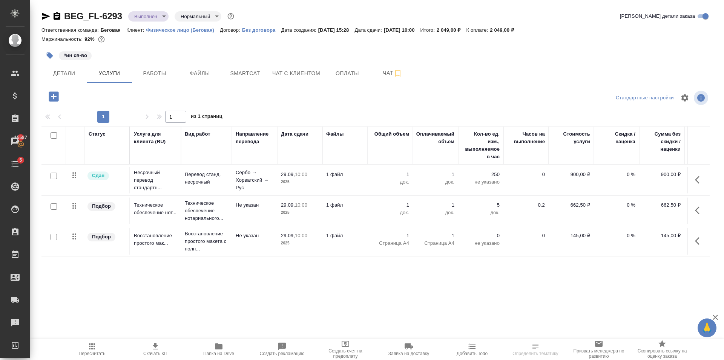 Image resolution: width=724 pixels, height=360 pixels. I want to click on button: 129.36 RUB;, so click(102, 39).